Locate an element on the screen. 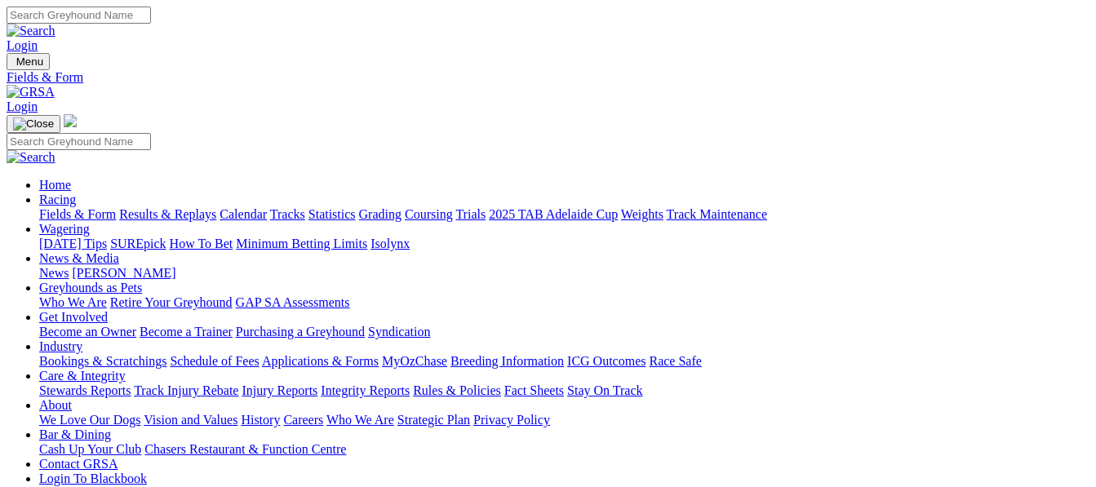 This screenshot has width=1096, height=487. a: Racing is located at coordinates (57, 199).